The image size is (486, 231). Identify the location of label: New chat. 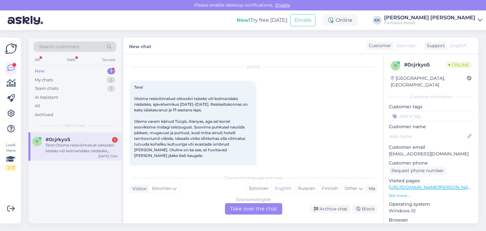
(140, 46).